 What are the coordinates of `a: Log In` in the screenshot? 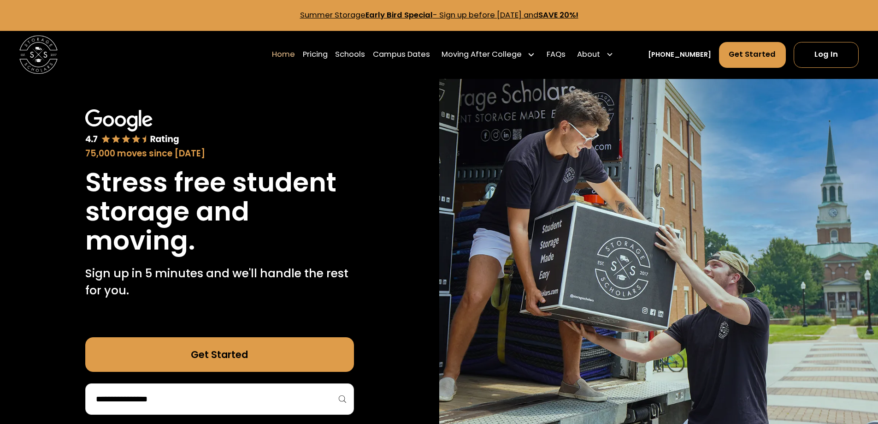 It's located at (826, 55).